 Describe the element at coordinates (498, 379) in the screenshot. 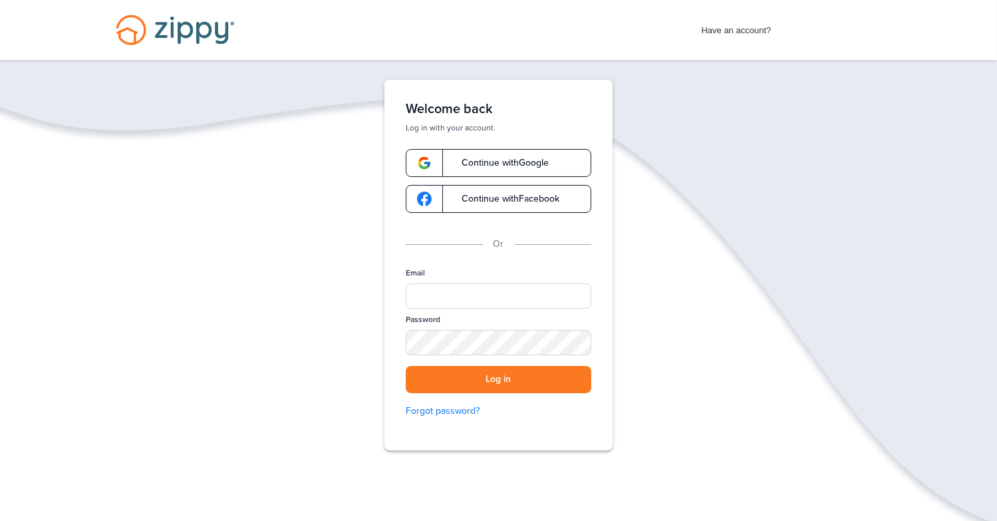

I see `button: Log in` at that location.